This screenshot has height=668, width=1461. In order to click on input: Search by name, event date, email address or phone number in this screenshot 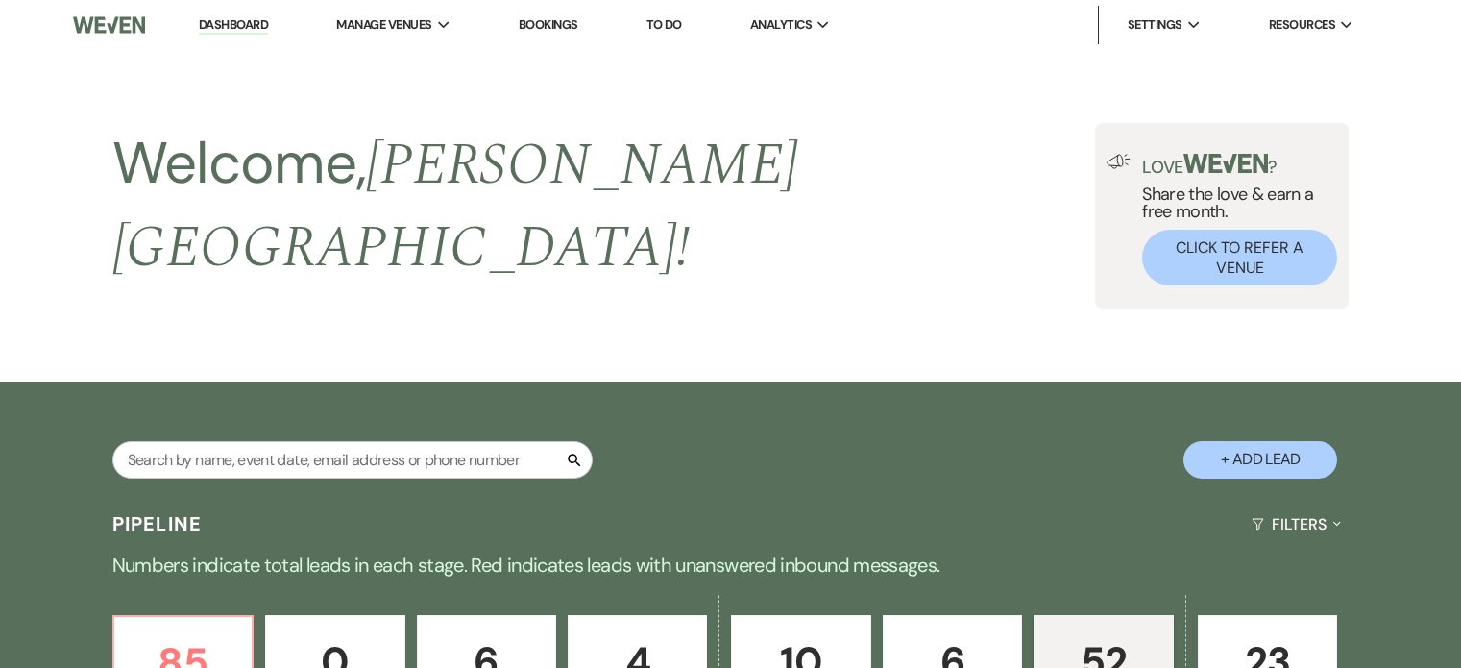, I will do `click(353, 459)`.